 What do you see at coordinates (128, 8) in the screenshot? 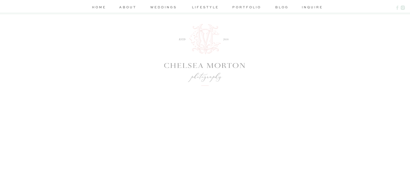
I see `nav: about` at bounding box center [128, 8].